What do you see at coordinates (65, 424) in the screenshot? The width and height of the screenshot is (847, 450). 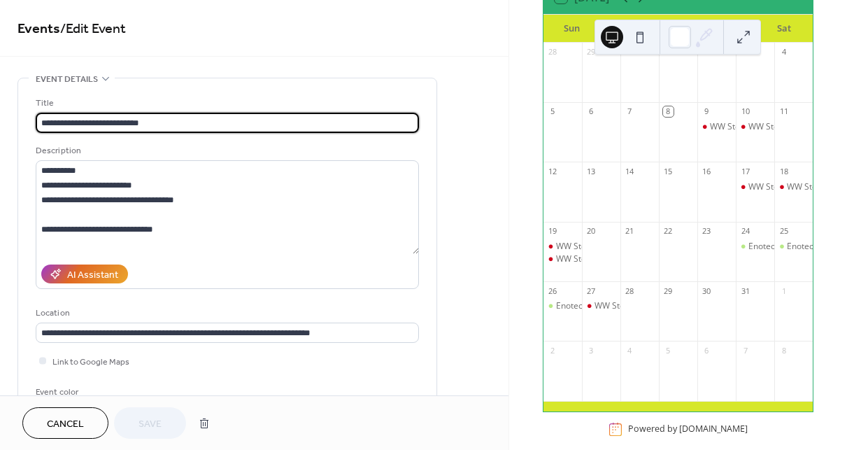 I see `span: Cancel` at bounding box center [65, 424].